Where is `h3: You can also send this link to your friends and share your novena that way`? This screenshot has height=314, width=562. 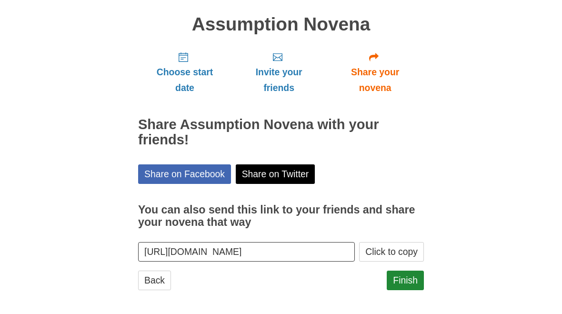
h3: You can also send this link to your friends and share your novena that way is located at coordinates (281, 216).